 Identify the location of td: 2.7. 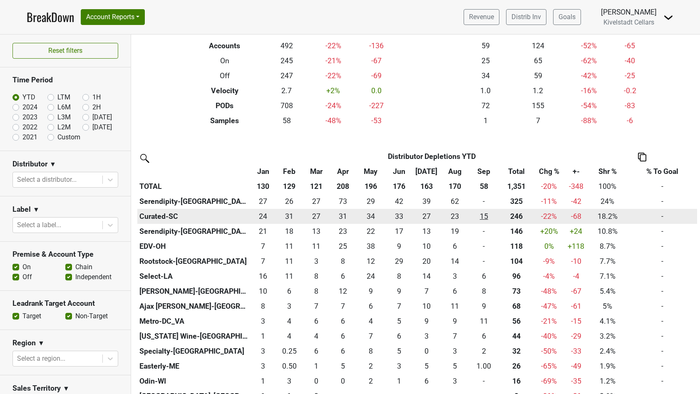
(287, 91).